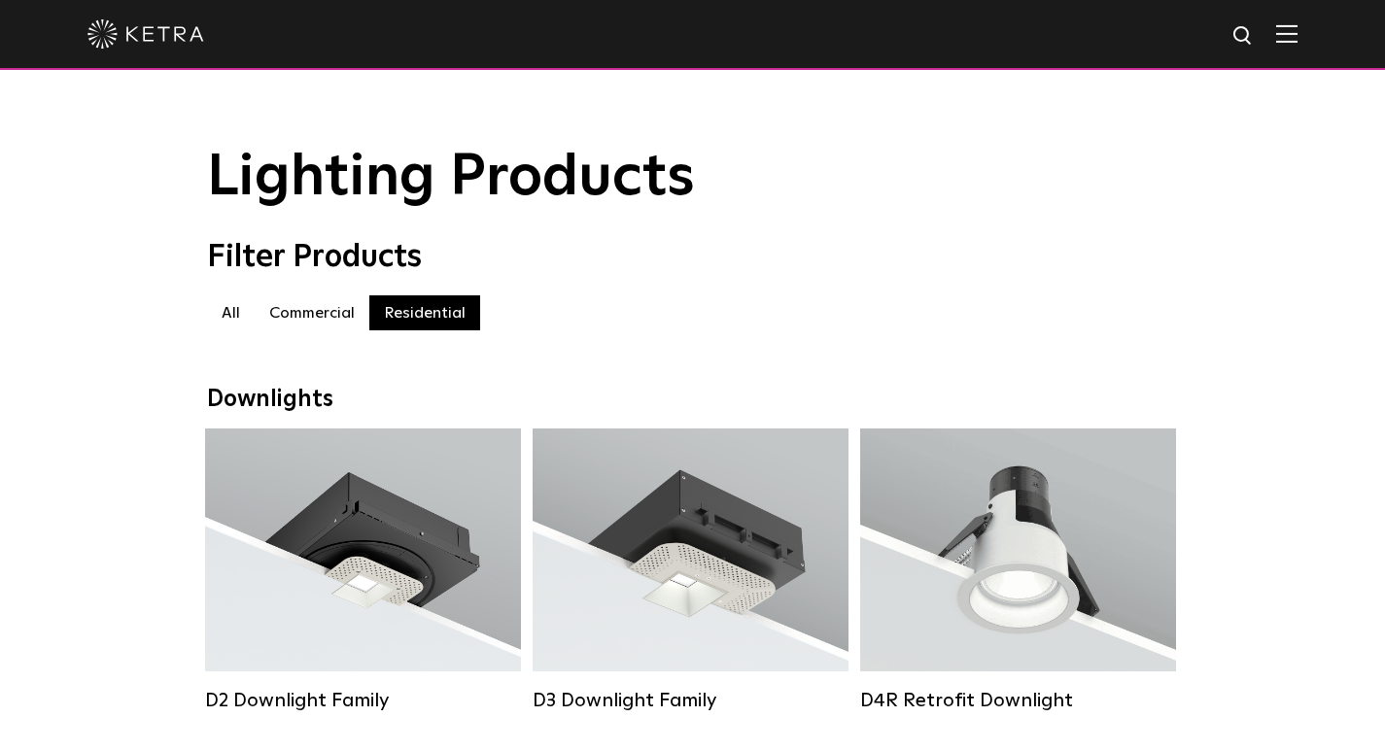 The height and width of the screenshot is (751, 1385). What do you see at coordinates (425, 313) in the screenshot?
I see `label: Residential` at bounding box center [425, 313].